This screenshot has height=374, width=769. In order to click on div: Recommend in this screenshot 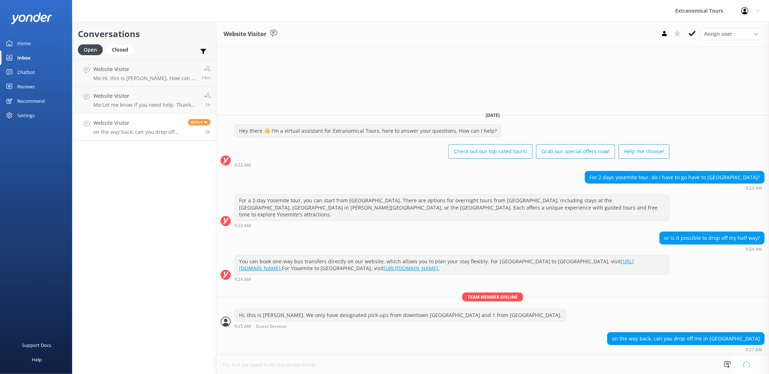, I will do `click(31, 101)`.